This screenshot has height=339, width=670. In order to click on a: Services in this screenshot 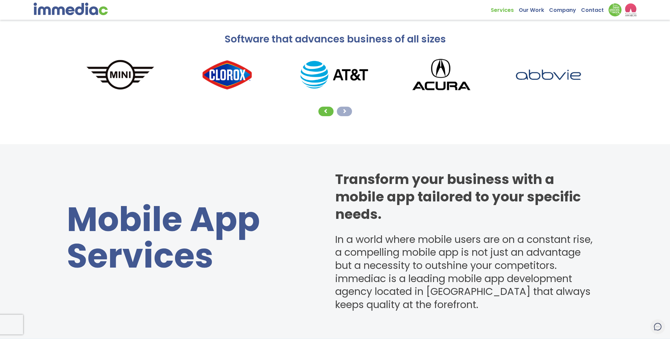, I will do `click(504, 8)`.